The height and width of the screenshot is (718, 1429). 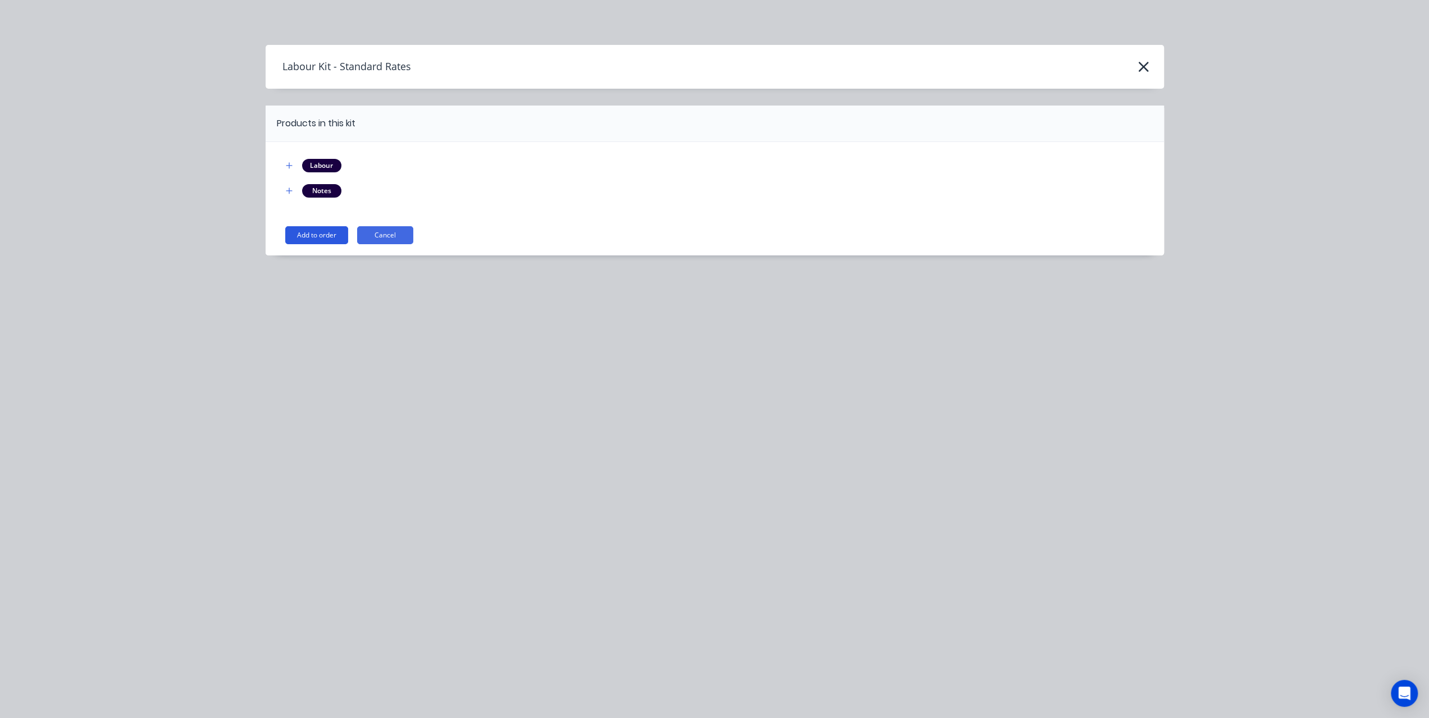 I want to click on div: Labour, so click(x=322, y=166).